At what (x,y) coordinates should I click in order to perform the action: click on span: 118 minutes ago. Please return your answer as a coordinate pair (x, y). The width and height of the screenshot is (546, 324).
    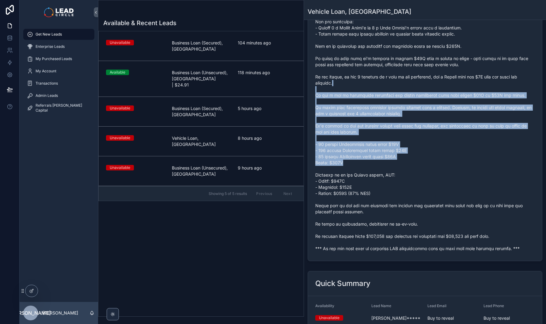
    Looking at the image, I should click on (267, 73).